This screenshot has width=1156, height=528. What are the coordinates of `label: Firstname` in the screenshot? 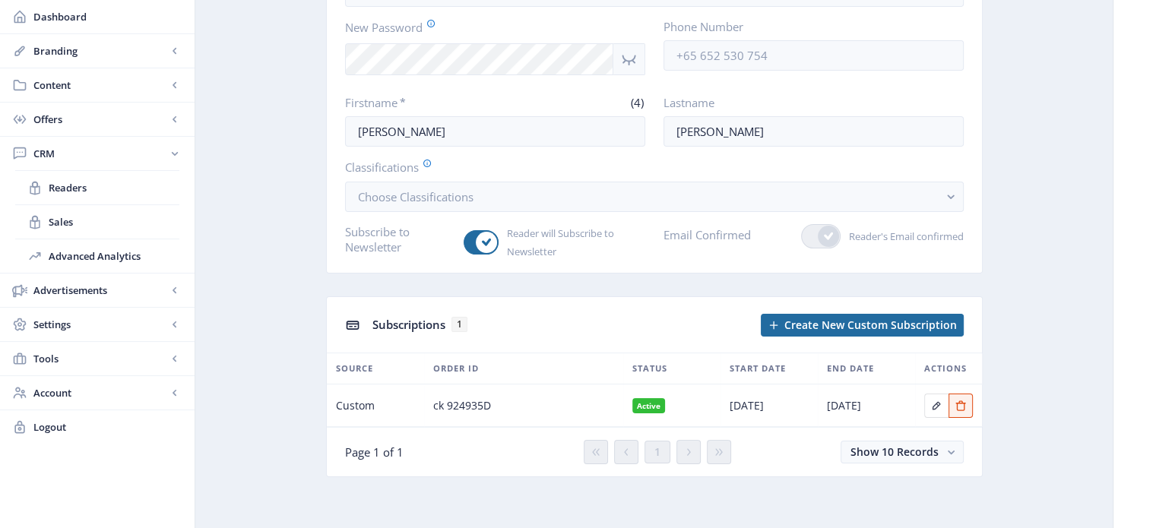 It's located at (417, 103).